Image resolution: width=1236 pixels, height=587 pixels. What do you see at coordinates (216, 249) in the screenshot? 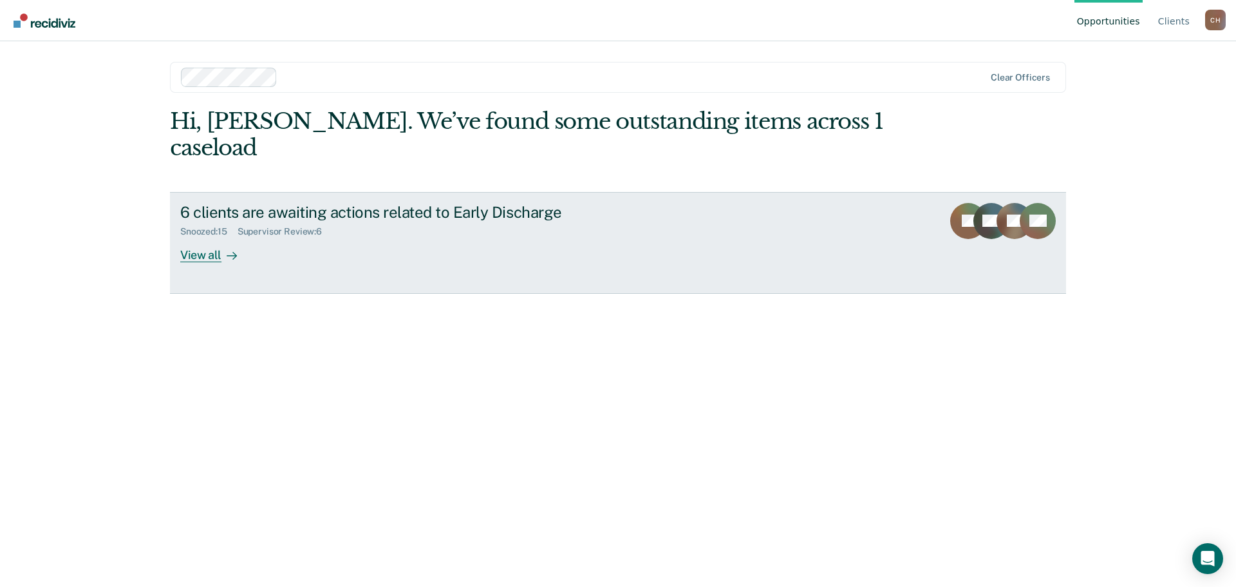
I see `div: View all` at bounding box center [216, 249].